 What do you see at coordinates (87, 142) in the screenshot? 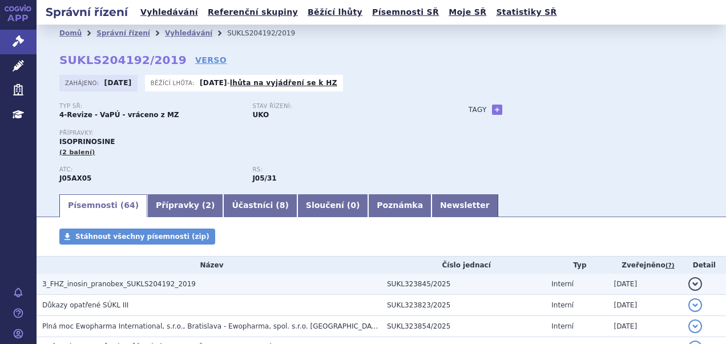
I see `span: ISOPRINOSINE` at bounding box center [87, 142].